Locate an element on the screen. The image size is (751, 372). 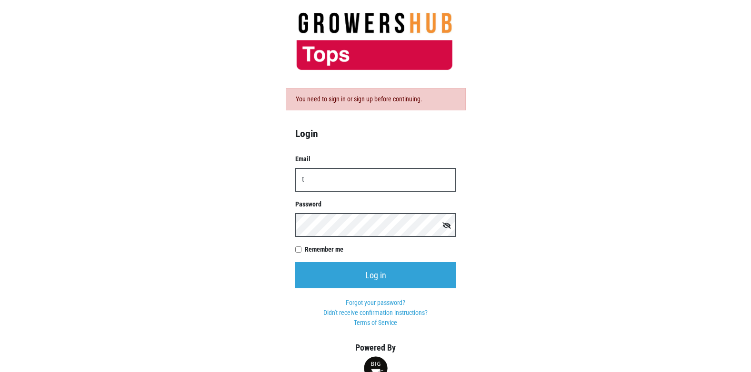
label: Remember me is located at coordinates (380, 249).